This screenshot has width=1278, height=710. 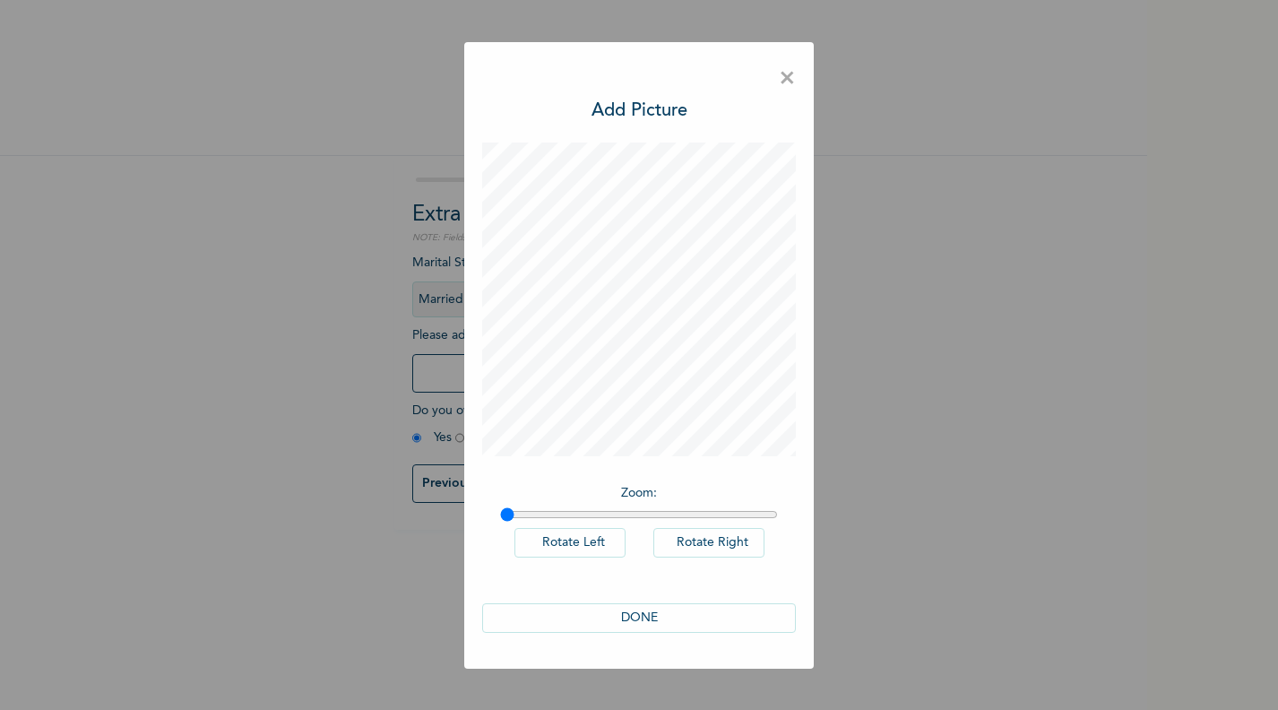 I want to click on button: Rotate Left, so click(x=570, y=542).